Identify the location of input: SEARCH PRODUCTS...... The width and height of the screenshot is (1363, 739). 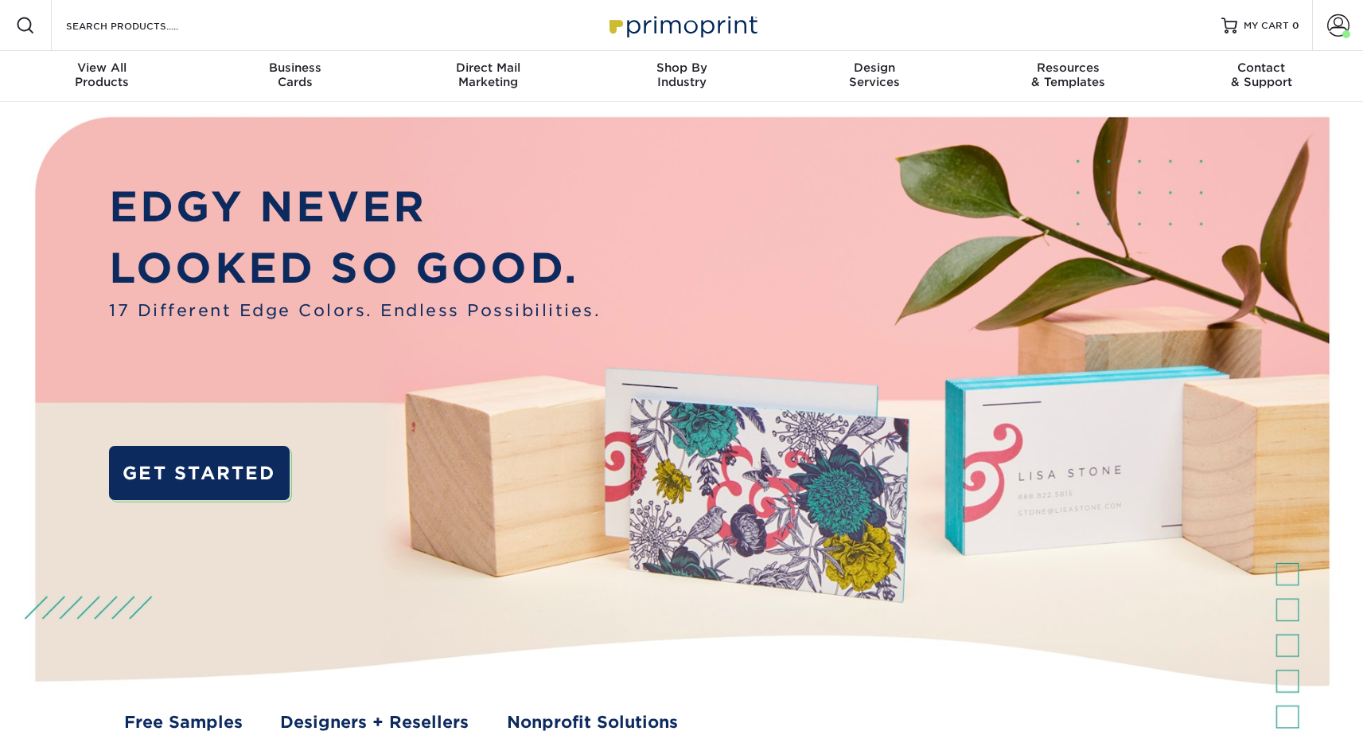
(142, 25).